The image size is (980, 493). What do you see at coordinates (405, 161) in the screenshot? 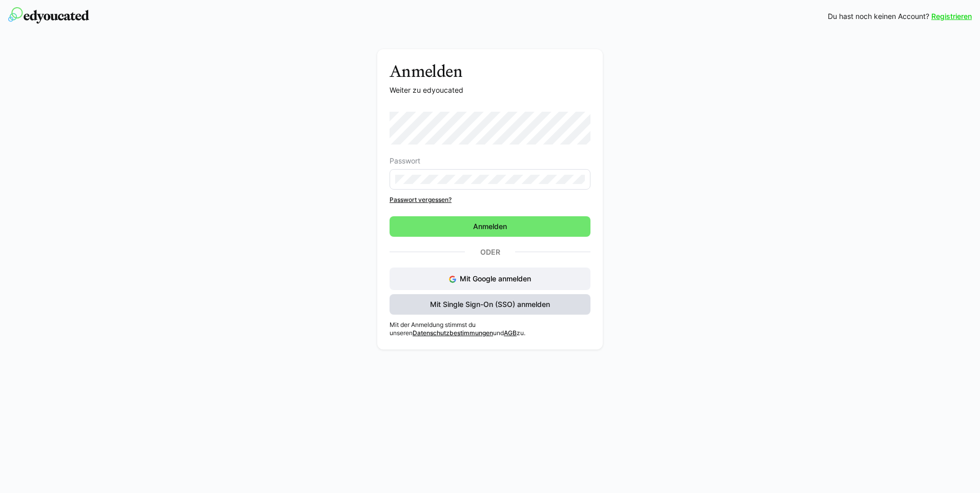
I see `span: Passwort` at bounding box center [405, 161].